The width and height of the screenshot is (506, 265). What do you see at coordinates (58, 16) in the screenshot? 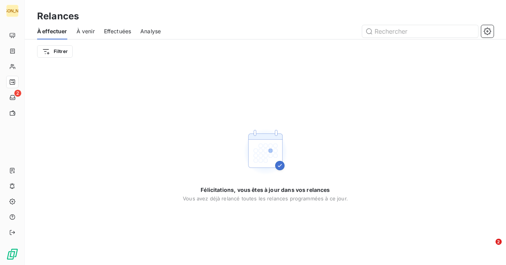
I see `h3: Relances` at bounding box center [58, 16].